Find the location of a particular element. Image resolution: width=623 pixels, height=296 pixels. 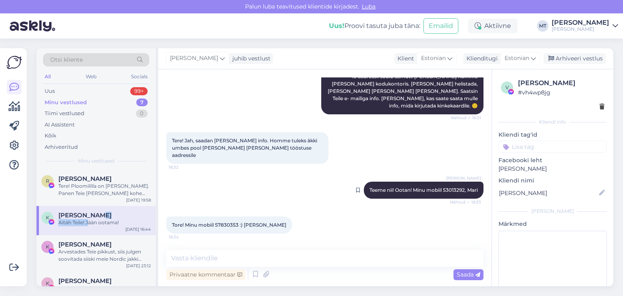

div: Kõik is located at coordinates (50, 136).